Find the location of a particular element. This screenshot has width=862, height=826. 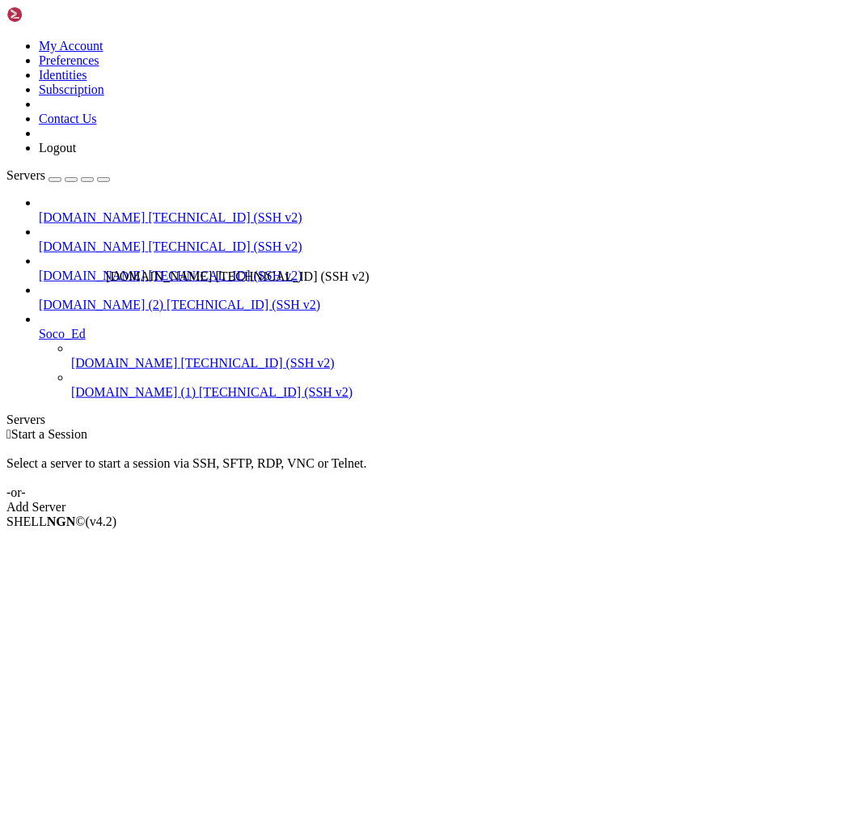

a: Contact Us is located at coordinates (68, 118).